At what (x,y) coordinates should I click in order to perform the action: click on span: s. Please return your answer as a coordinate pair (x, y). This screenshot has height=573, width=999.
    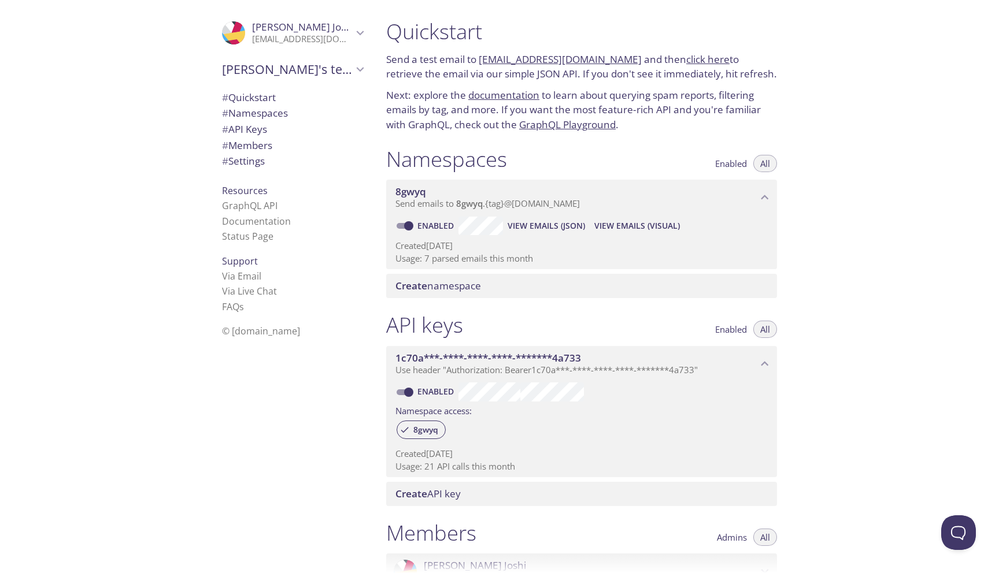
    Looking at the image, I should click on (242, 307).